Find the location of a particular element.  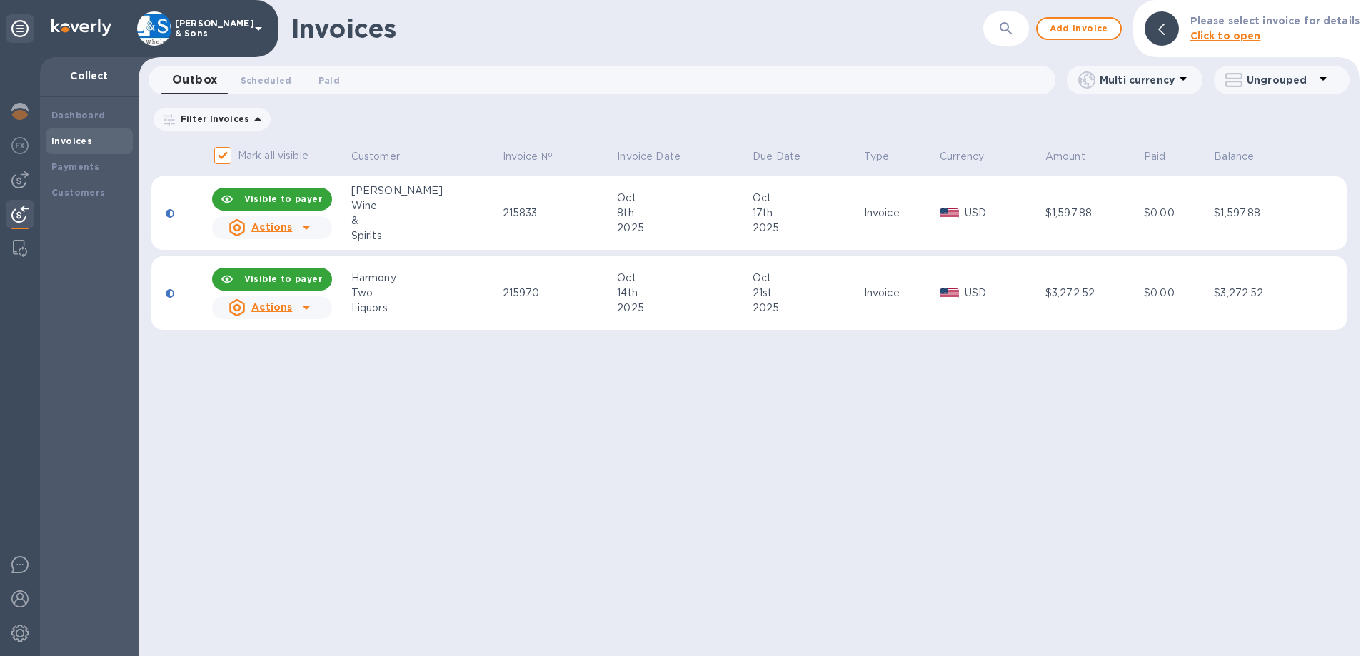

div: 215970 is located at coordinates (558, 293).